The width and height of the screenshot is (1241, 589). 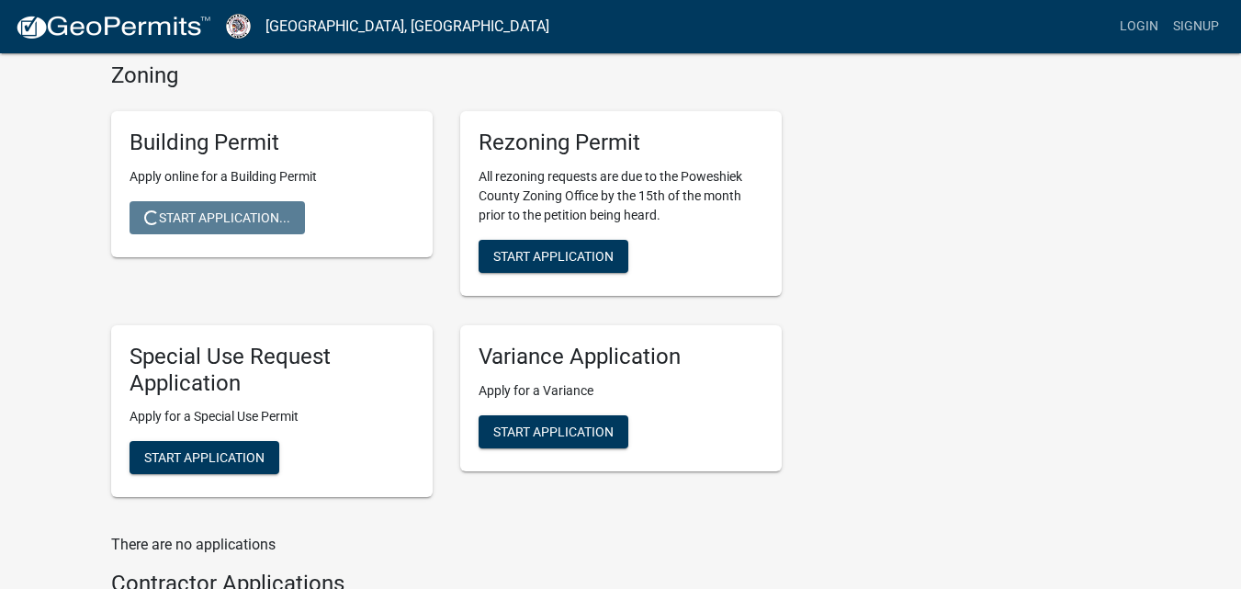 What do you see at coordinates (1139, 27) in the screenshot?
I see `a: Login` at bounding box center [1139, 27].